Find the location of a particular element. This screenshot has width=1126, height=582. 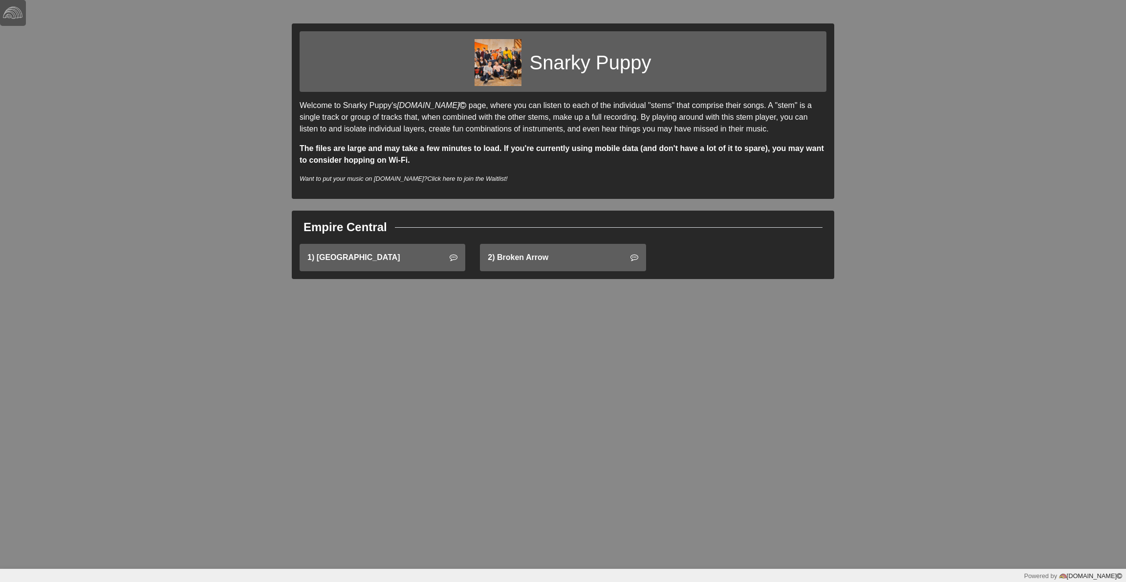

div: Powered by is located at coordinates (1073, 576).